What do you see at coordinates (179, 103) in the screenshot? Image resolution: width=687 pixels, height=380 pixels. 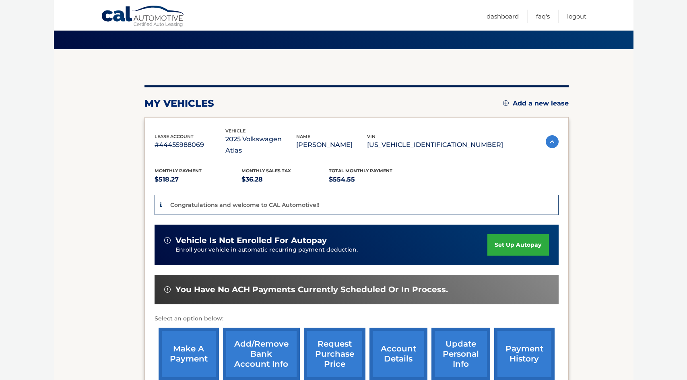 I see `h2: my vehicles` at bounding box center [179, 103].